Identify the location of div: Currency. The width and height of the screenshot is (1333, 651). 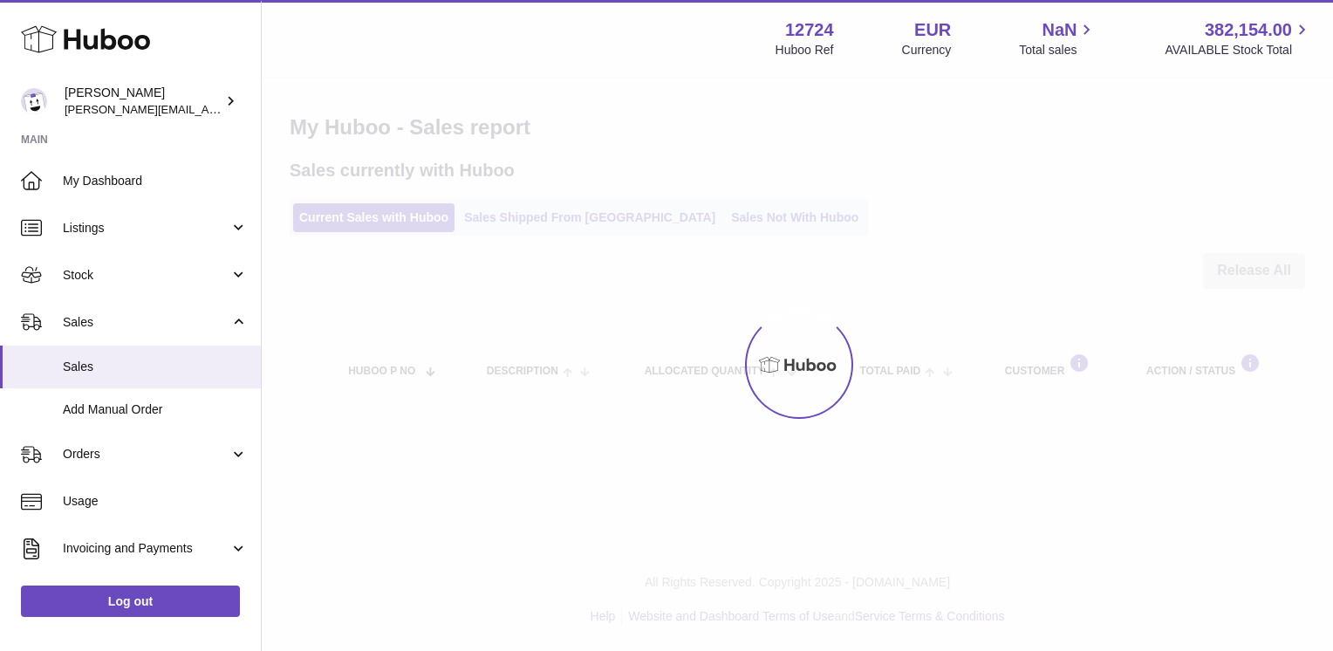
(927, 50).